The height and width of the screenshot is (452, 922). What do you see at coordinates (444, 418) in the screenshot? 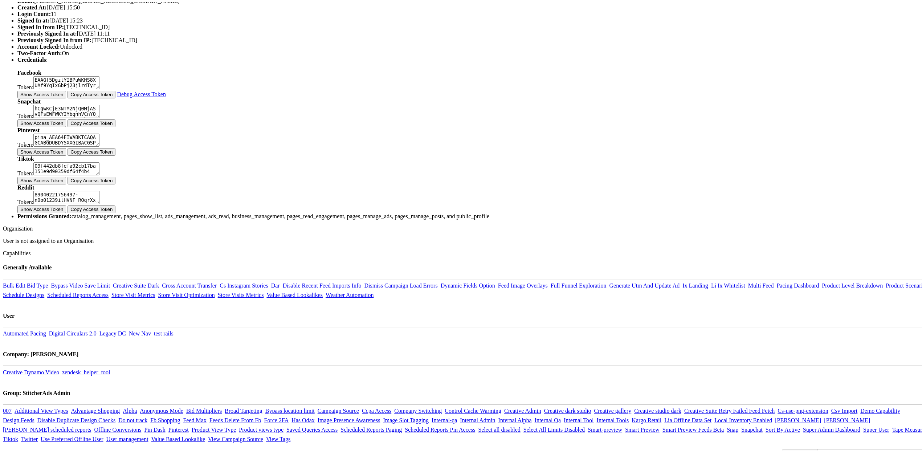
I see `a: Internal-qa` at bounding box center [444, 418].